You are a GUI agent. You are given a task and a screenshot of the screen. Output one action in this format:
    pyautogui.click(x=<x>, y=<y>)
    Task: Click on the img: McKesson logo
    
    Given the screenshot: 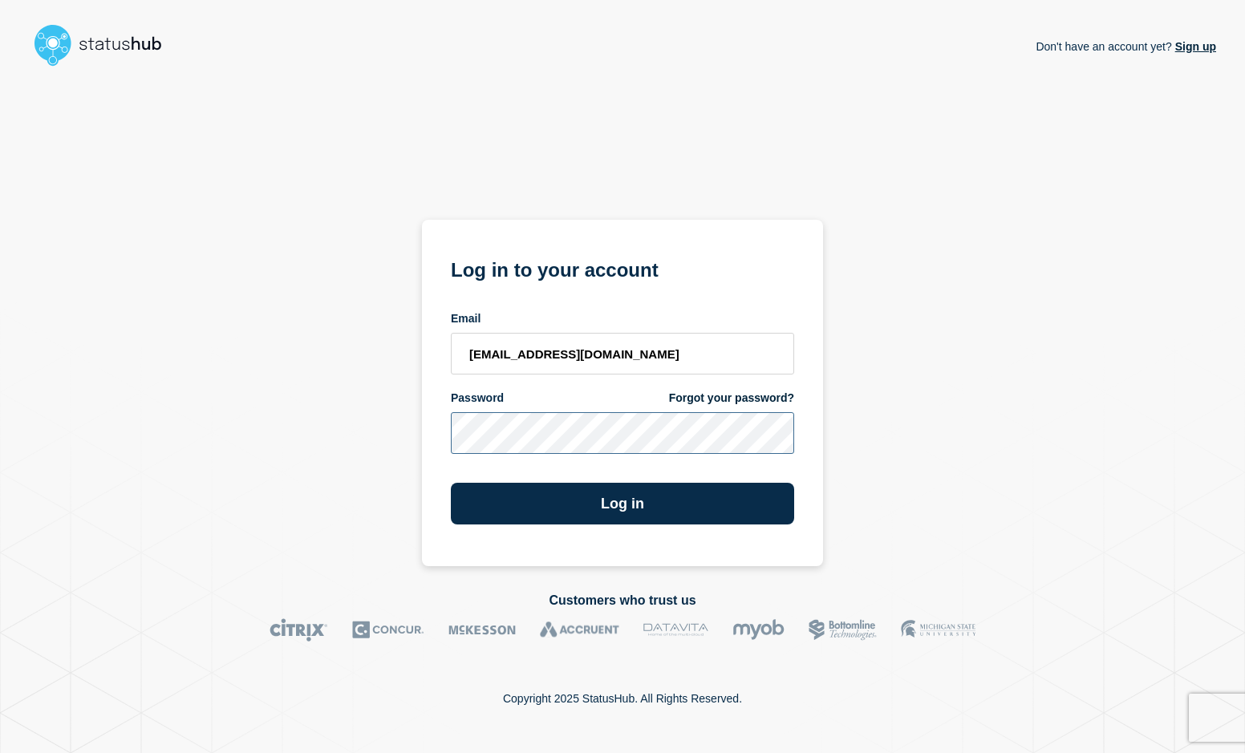 What is the action you would take?
    pyautogui.click(x=482, y=630)
    